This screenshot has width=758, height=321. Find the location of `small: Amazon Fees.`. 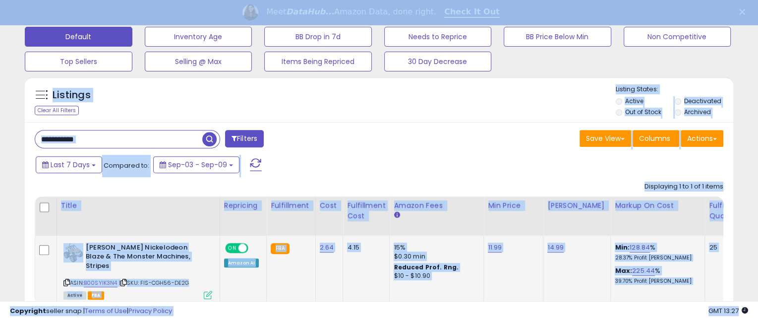

small: Amazon Fees. is located at coordinates (397, 215).